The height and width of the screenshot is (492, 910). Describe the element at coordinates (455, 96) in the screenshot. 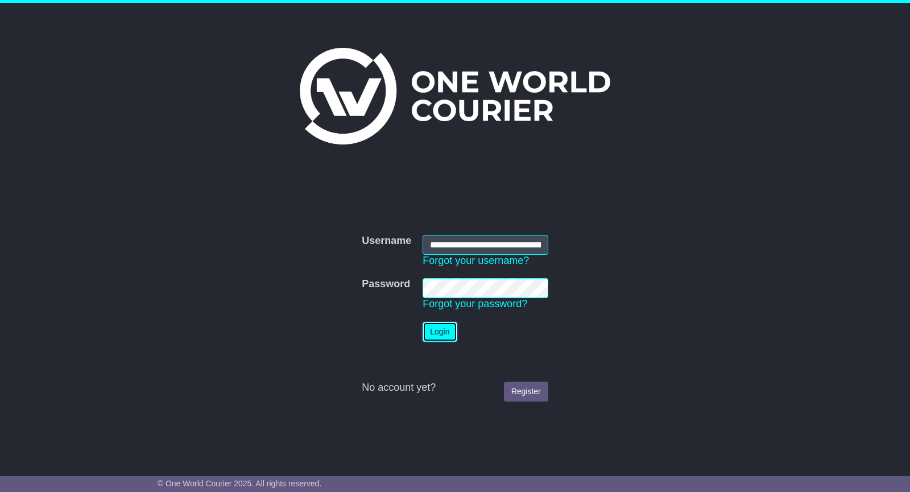

I see `img: One World` at that location.